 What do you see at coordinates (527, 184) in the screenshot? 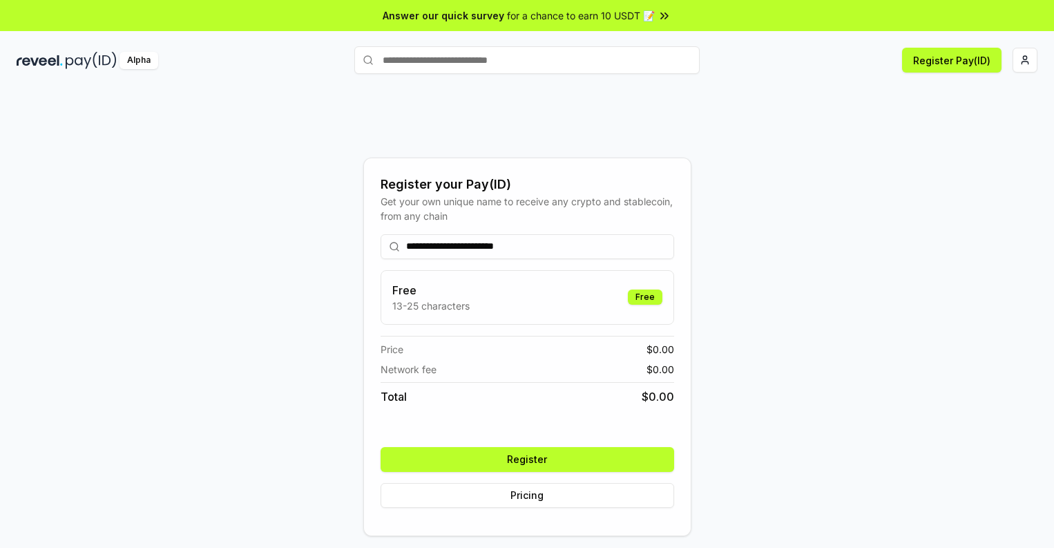
I see `div: Register your Pay(ID)` at bounding box center [527, 184].